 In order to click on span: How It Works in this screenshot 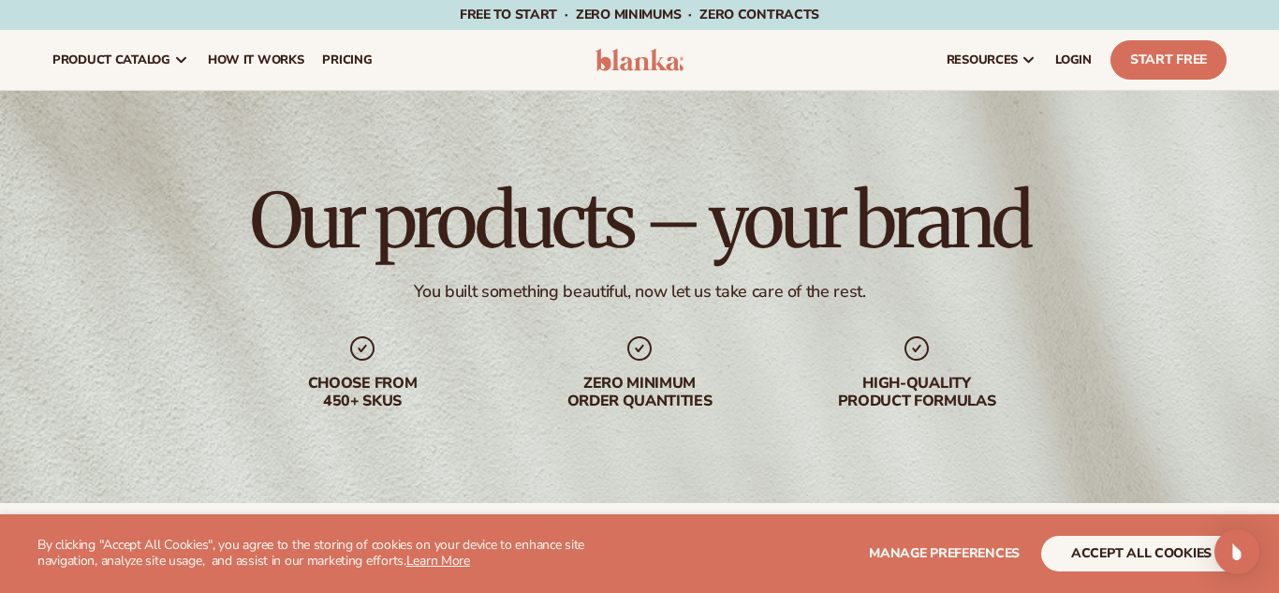, I will do `click(256, 60)`.